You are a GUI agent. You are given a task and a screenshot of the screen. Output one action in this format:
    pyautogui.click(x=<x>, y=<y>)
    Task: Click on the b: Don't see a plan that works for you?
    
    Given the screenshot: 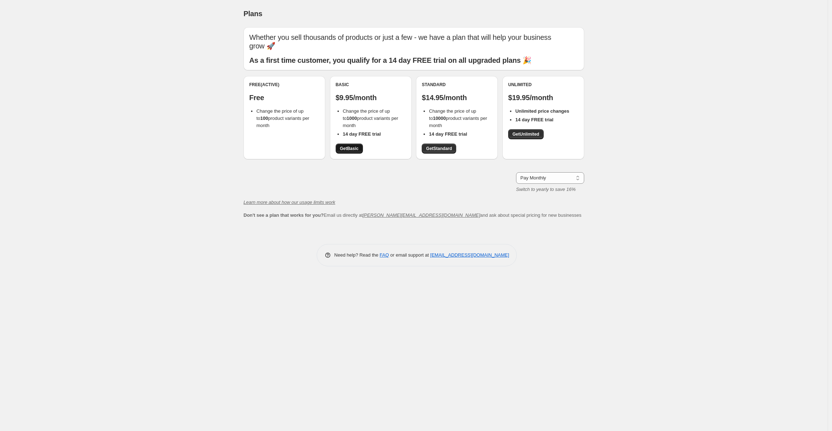 What is the action you would take?
    pyautogui.click(x=283, y=215)
    